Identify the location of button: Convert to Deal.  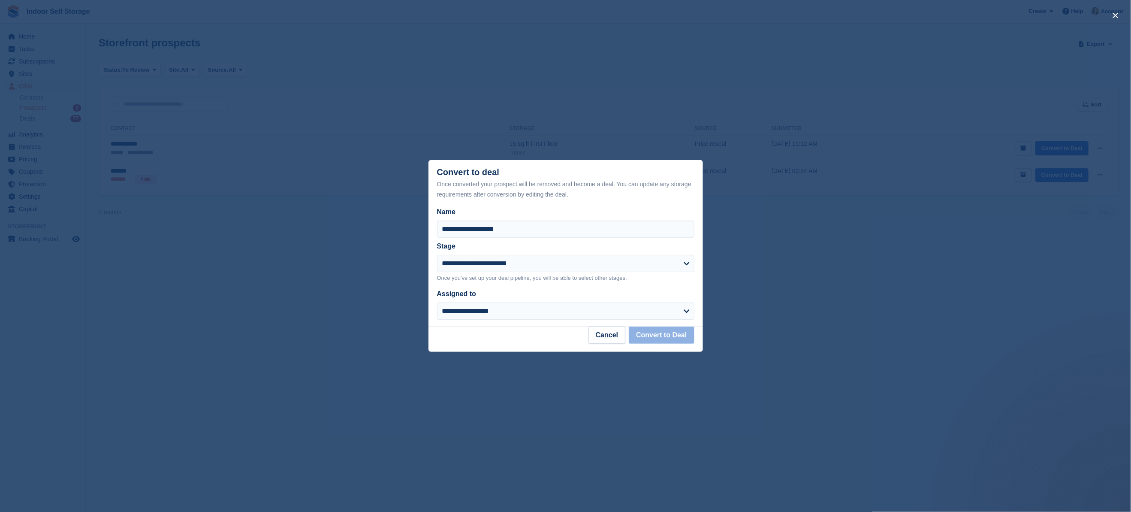
(662, 335).